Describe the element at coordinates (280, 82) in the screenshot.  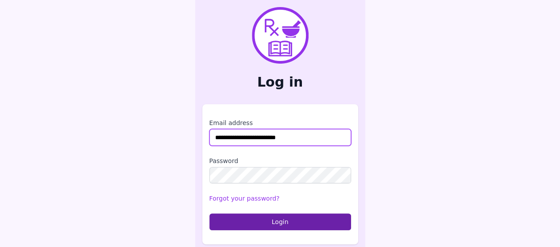
I see `h2: Log in` at that location.